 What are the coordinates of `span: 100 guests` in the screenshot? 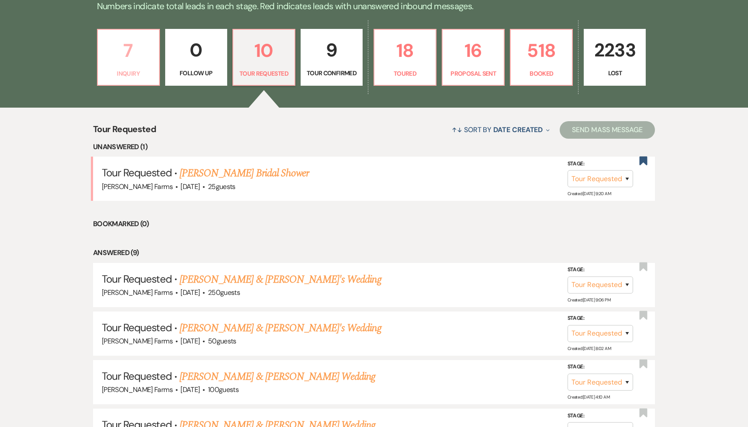 It's located at (223, 389).